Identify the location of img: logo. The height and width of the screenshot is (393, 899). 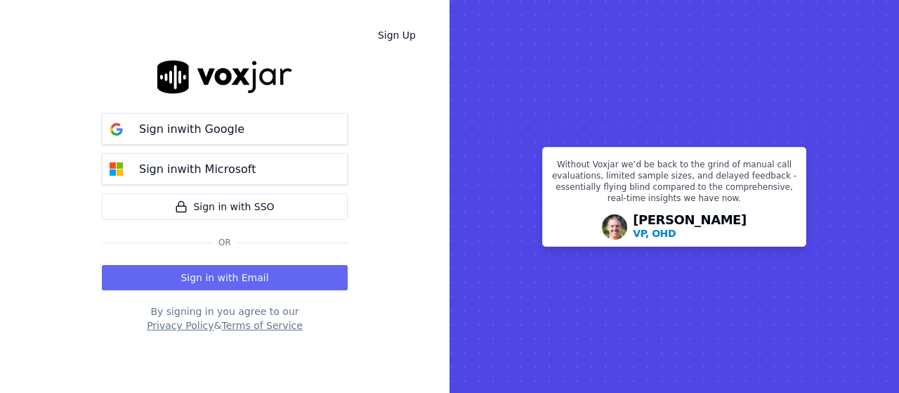
(225, 77).